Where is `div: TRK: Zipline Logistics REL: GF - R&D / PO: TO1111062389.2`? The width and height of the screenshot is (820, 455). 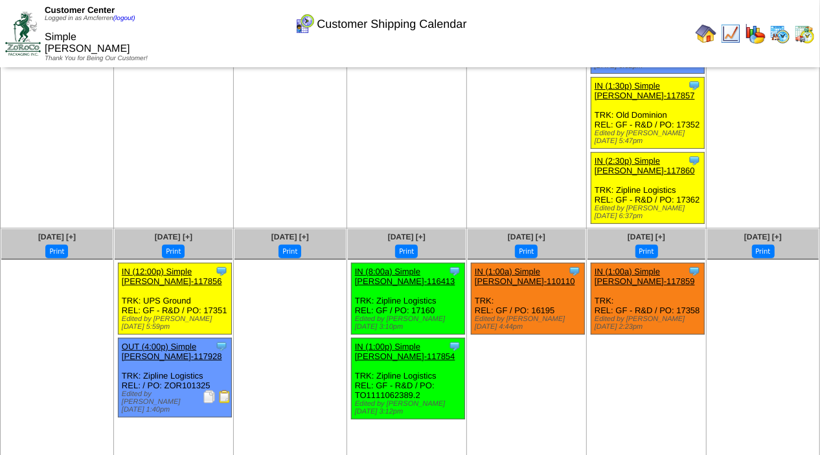
div: TRK: Zipline Logistics REL: GF - R&D / PO: TO1111062389.2 is located at coordinates (407, 379).